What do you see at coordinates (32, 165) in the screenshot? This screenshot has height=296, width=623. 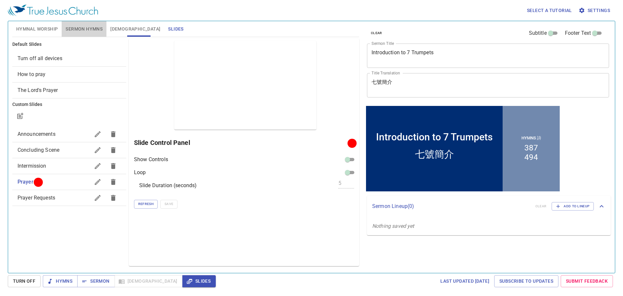 I see `span: Intermission` at bounding box center [32, 165].